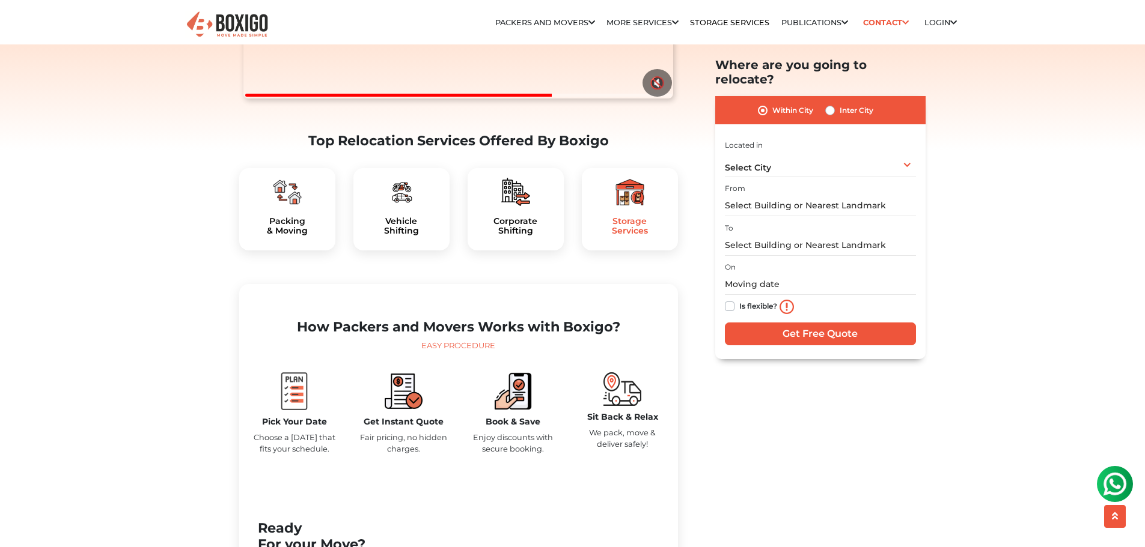 The height and width of the screenshot is (547, 1145). Describe the element at coordinates (516, 227) in the screenshot. I see `a: CorporateShifting` at that location.